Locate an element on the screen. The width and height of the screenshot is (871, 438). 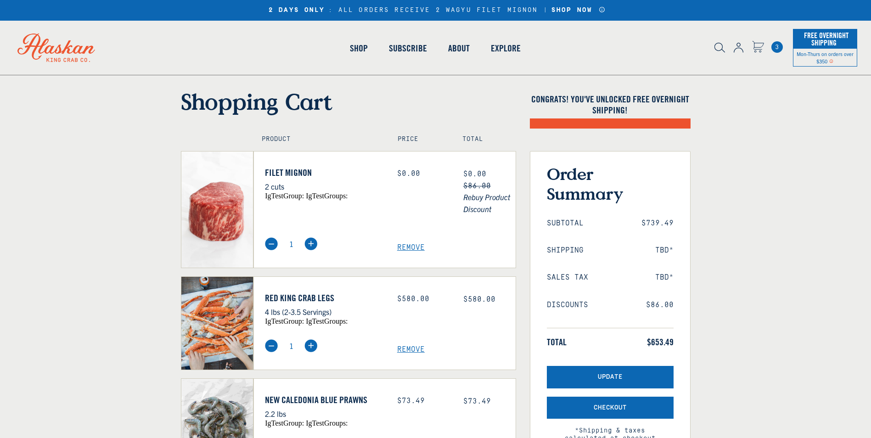
a: Announcement Bar Modal is located at coordinates (602, 10).